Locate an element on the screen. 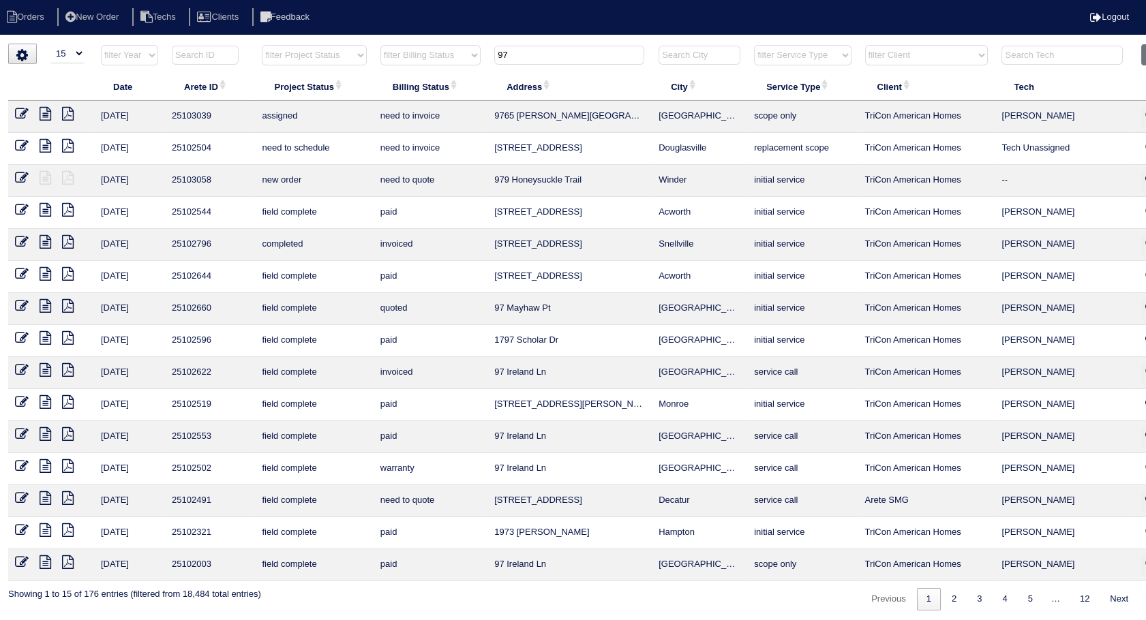 The image size is (1146, 620). td: assigned is located at coordinates (314, 117).